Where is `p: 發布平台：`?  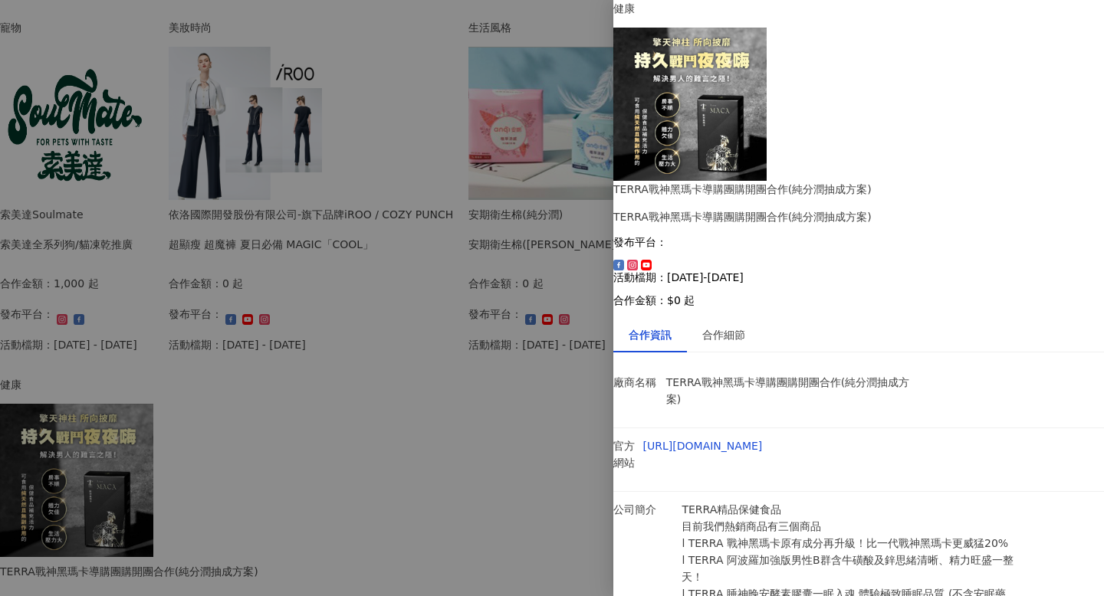
p: 發布平台： is located at coordinates (859, 242).